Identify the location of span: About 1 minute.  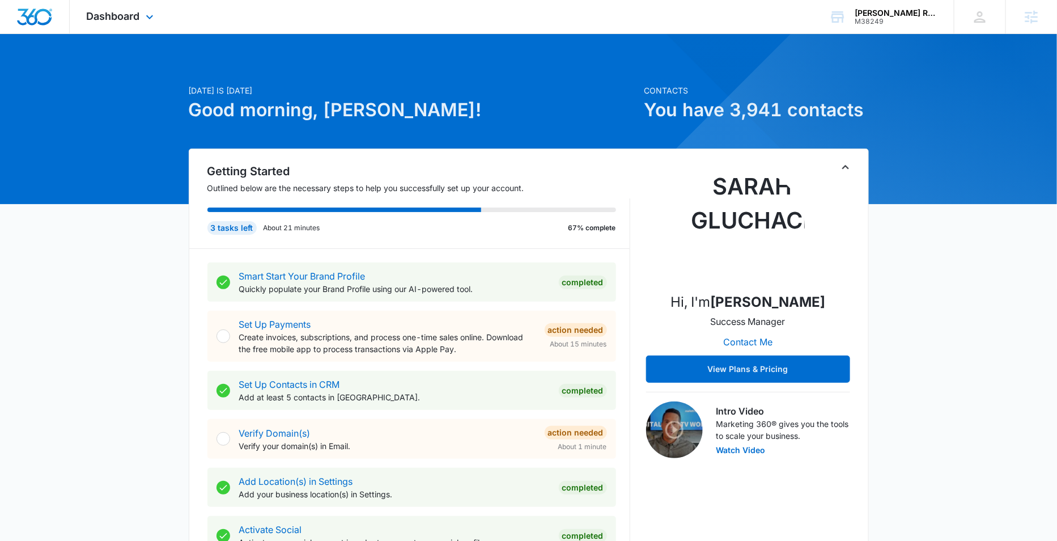
(583, 447).